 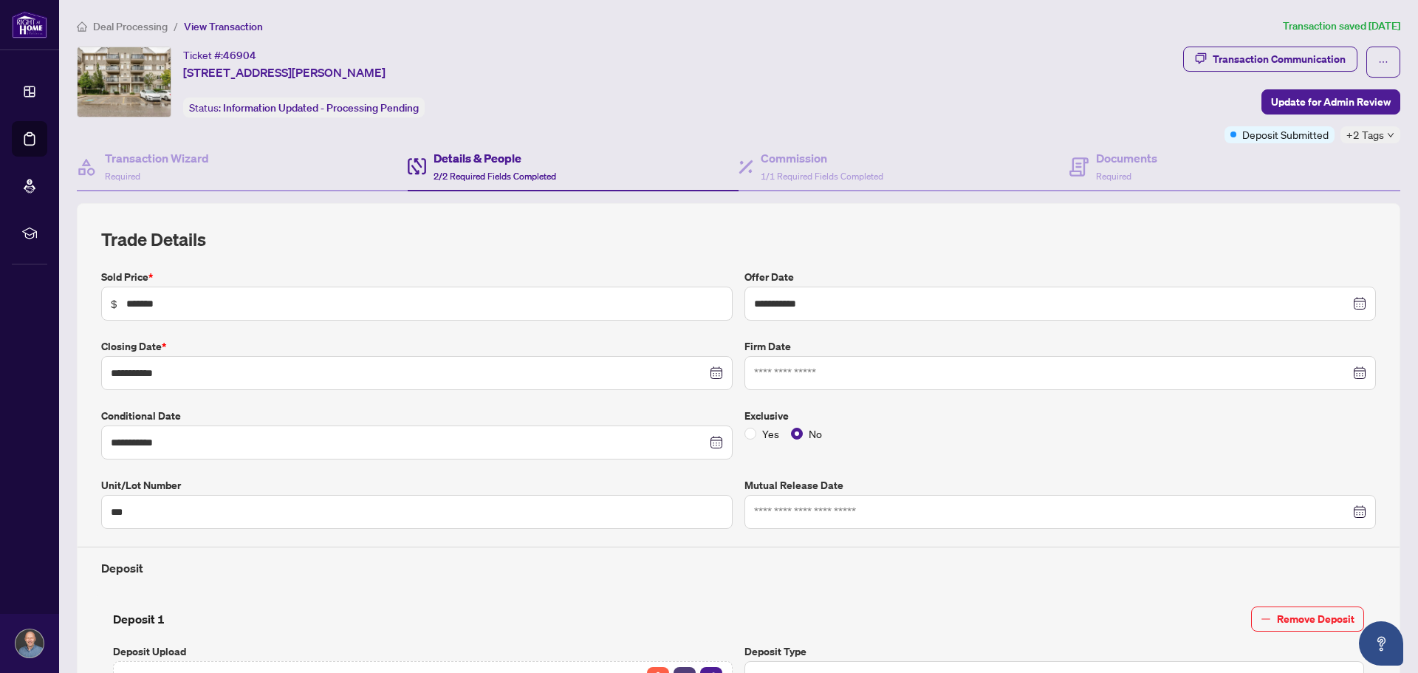 I want to click on img: IMG-W12078883_1.jpg, so click(x=124, y=82).